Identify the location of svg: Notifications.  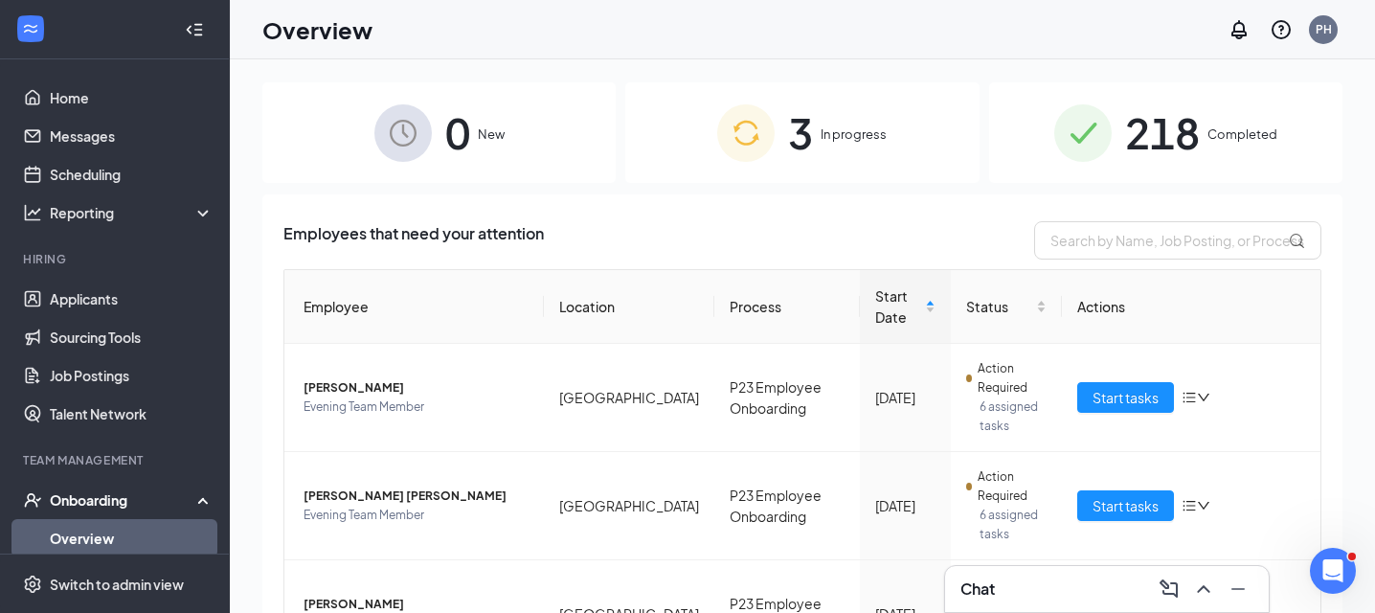
(1239, 30).